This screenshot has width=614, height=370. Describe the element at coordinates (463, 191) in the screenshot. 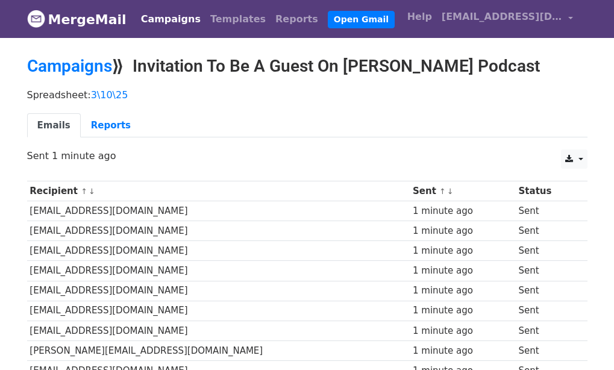

I see `th: Sent` at that location.